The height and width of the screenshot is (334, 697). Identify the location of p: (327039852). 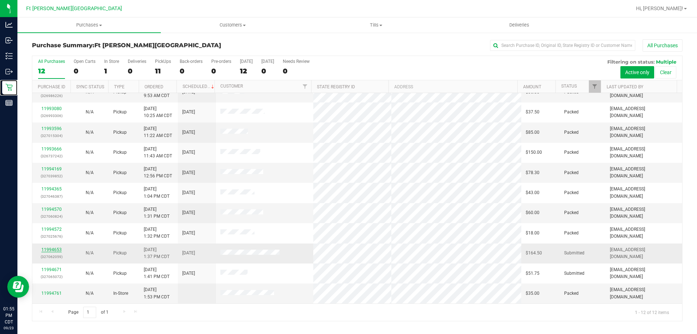
(51, 176).